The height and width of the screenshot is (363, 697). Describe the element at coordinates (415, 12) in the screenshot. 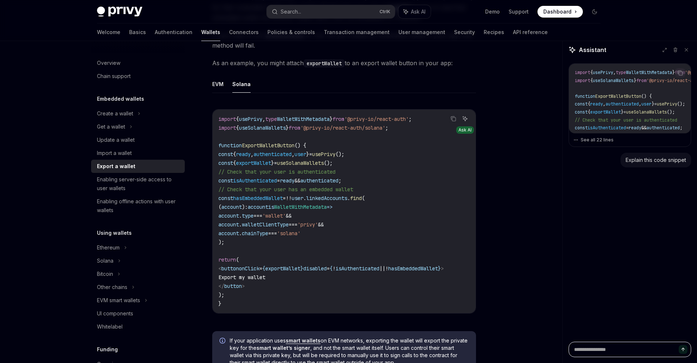

I see `button: Ask AI` at that location.